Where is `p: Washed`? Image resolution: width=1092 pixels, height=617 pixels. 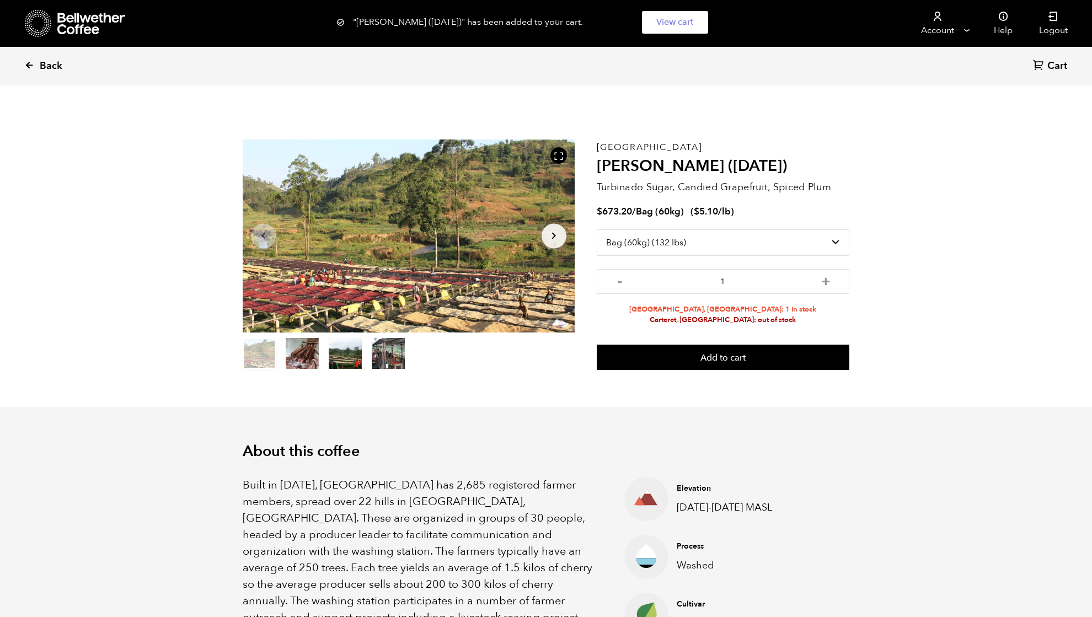
p: Washed is located at coordinates (729, 565).